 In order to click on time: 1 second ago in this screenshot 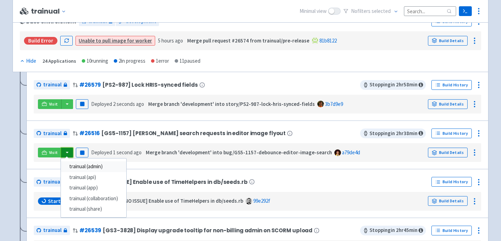, I will do `click(127, 152)`.